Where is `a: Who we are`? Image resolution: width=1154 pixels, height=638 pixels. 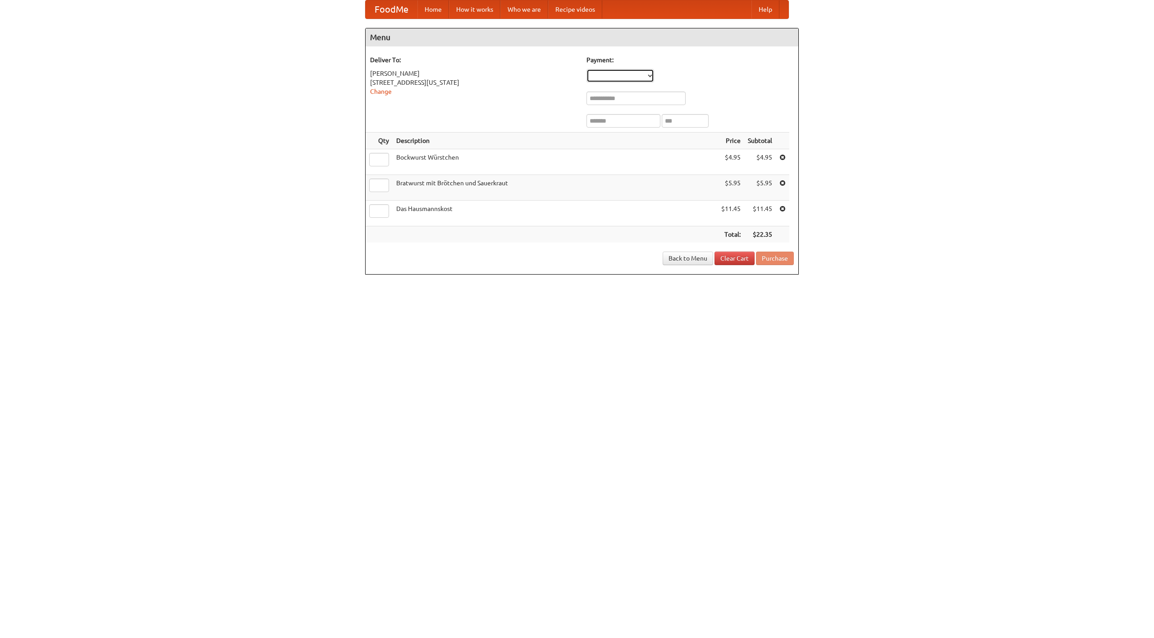 a: Who we are is located at coordinates (524, 9).